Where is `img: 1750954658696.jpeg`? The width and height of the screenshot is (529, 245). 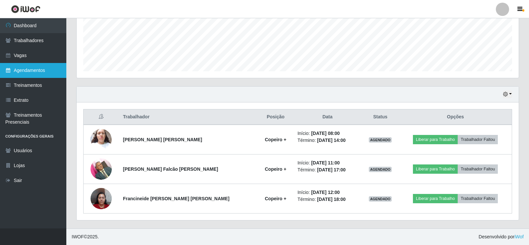 img: 1750954658696.jpeg is located at coordinates (101, 139).